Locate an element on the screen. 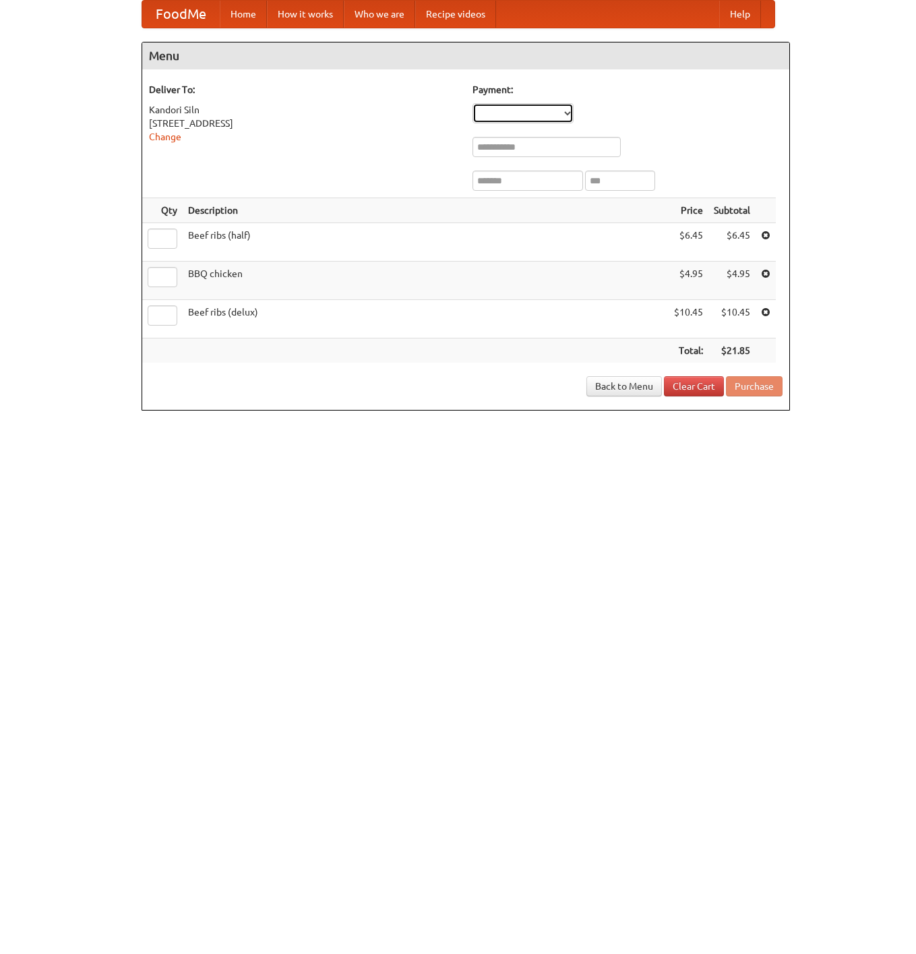 Image resolution: width=916 pixels, height=954 pixels. div: Kandori Siln is located at coordinates (304, 110).